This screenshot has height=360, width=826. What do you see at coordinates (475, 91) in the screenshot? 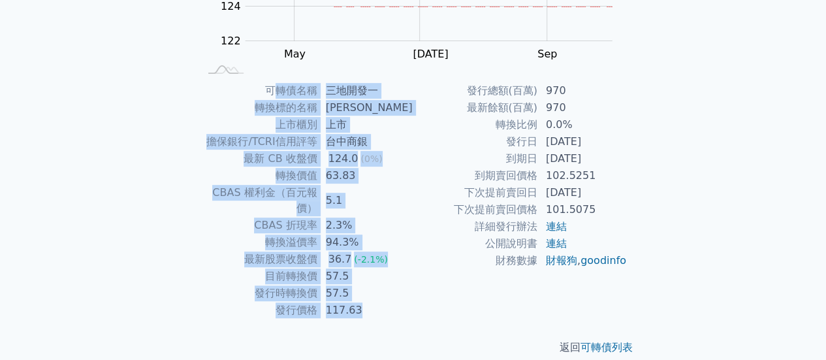
I see `td: 發行總額(百萬)` at bounding box center [475, 91].